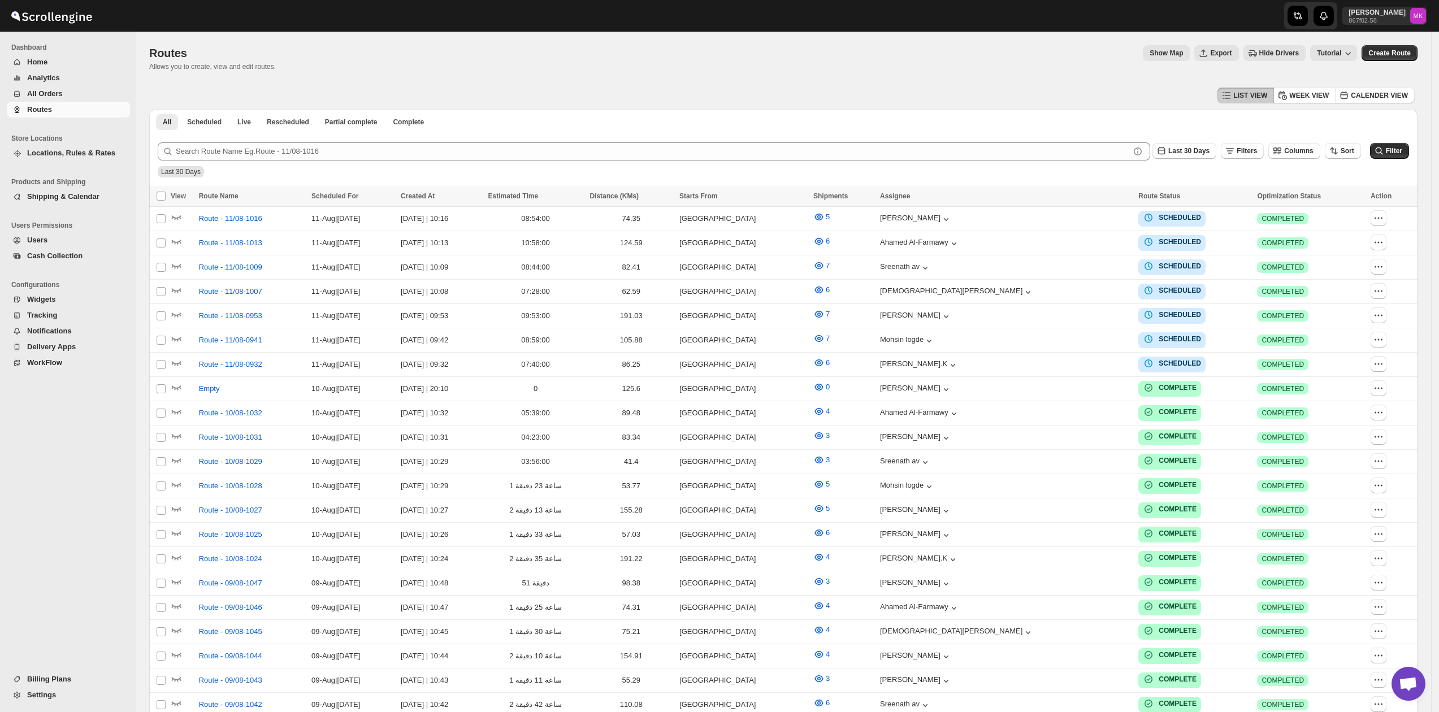 Image resolution: width=1439 pixels, height=712 pixels. What do you see at coordinates (631, 219) in the screenshot?
I see `div: 74.35` at bounding box center [631, 219].